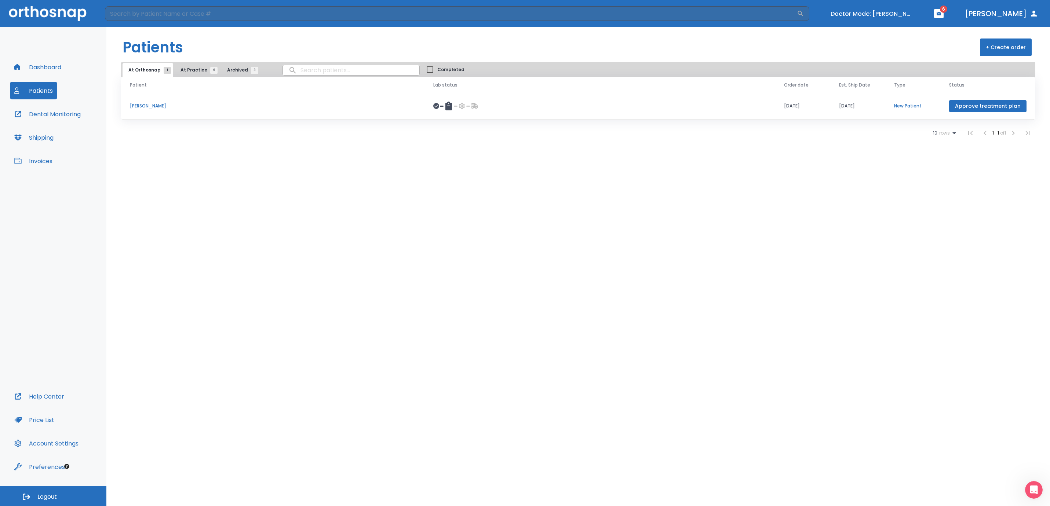 This screenshot has height=506, width=1050. What do you see at coordinates (854, 85) in the screenshot?
I see `span: Est. Ship Date` at bounding box center [854, 85].